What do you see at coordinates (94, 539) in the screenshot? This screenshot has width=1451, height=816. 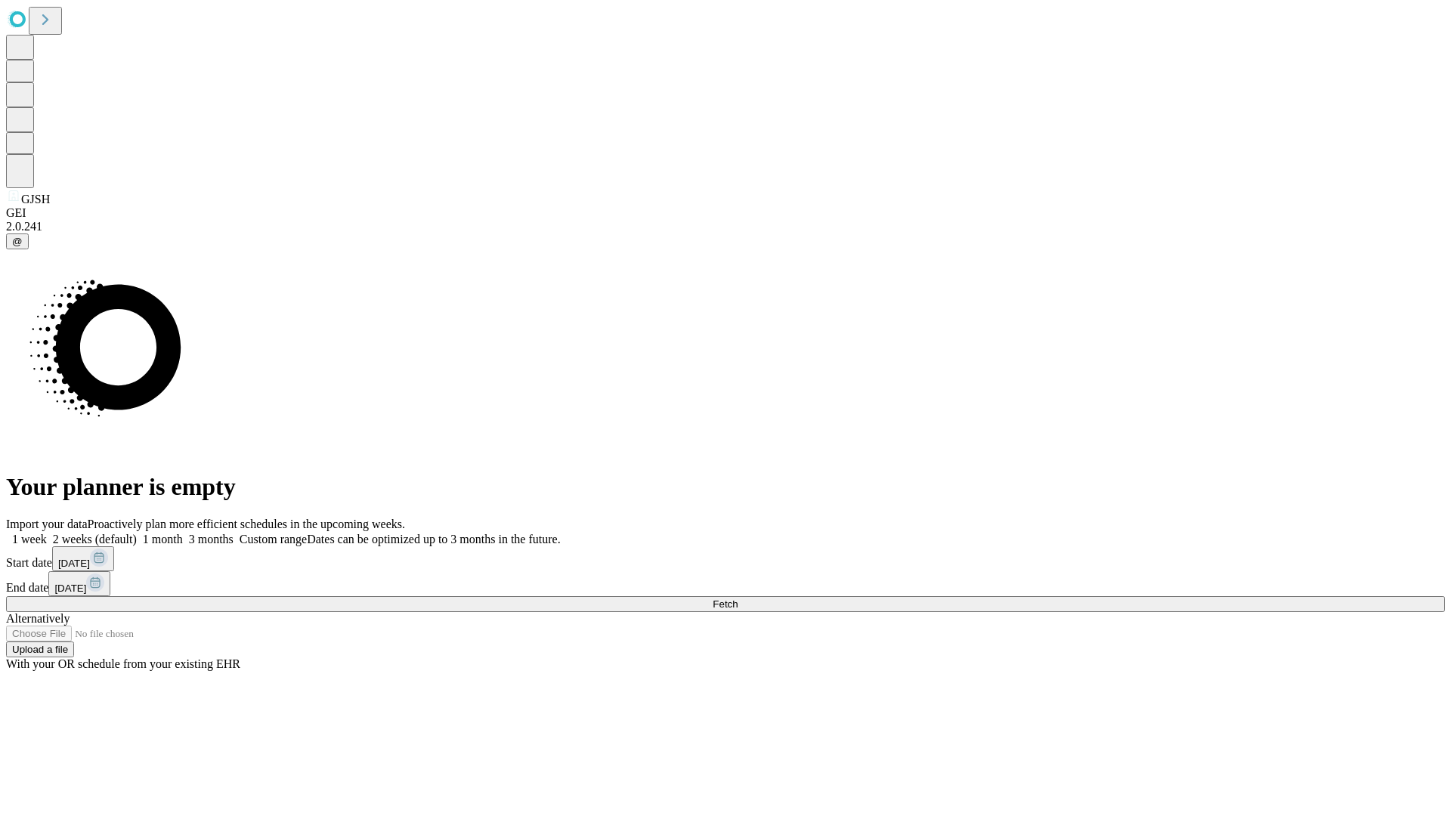 I see `span: 2 weeks (default)` at bounding box center [94, 539].